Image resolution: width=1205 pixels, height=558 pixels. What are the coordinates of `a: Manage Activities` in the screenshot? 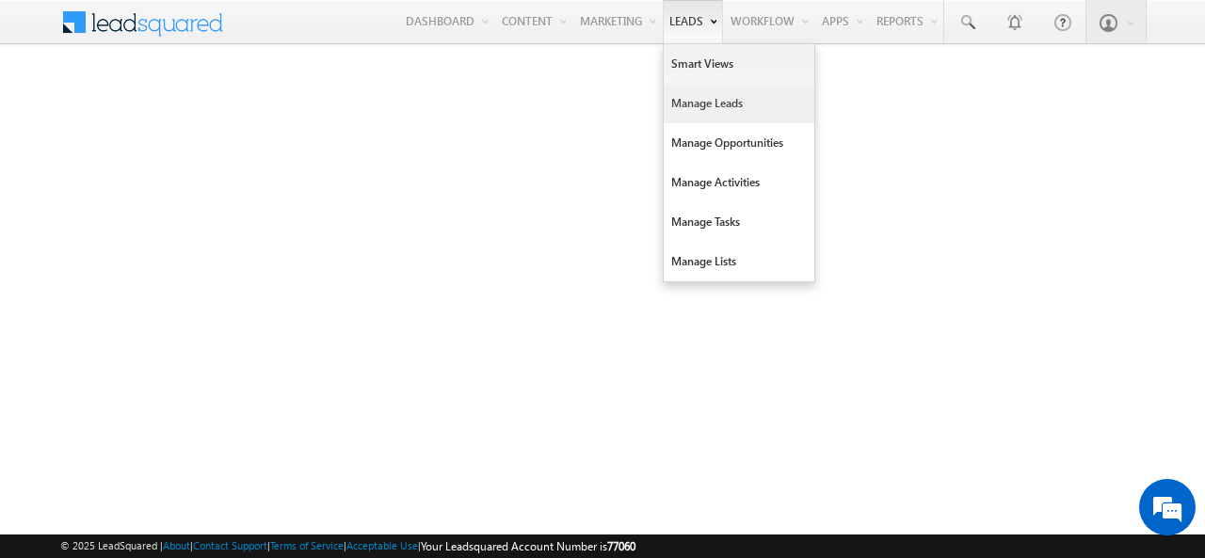 It's located at (739, 183).